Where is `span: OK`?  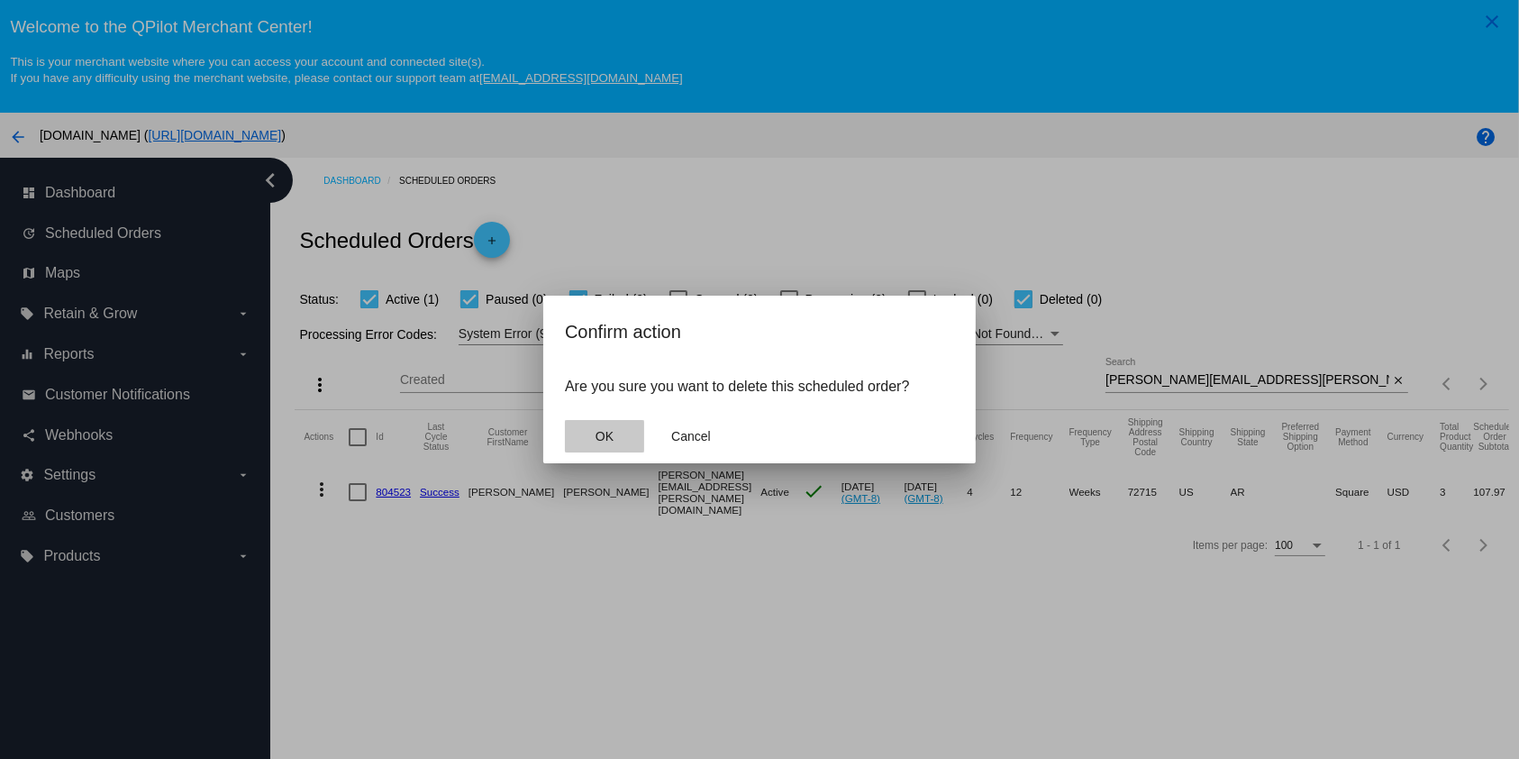 span: OK is located at coordinates (605, 436).